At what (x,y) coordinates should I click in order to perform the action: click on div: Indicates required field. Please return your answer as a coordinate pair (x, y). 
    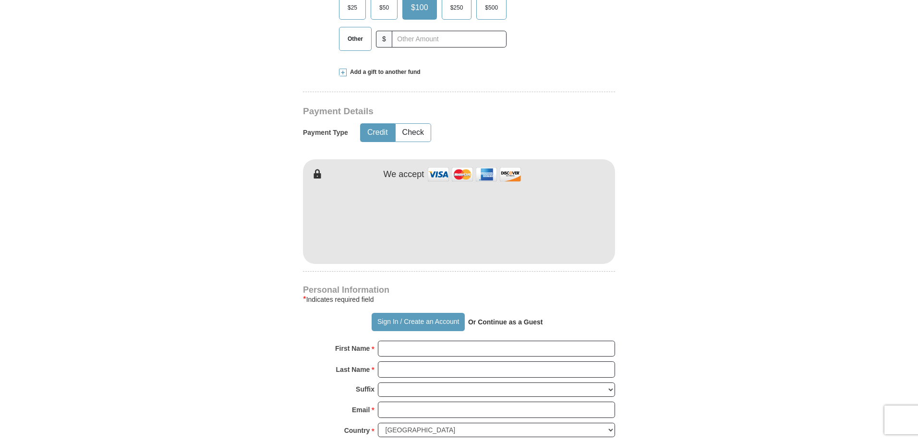
    Looking at the image, I should click on (459, 300).